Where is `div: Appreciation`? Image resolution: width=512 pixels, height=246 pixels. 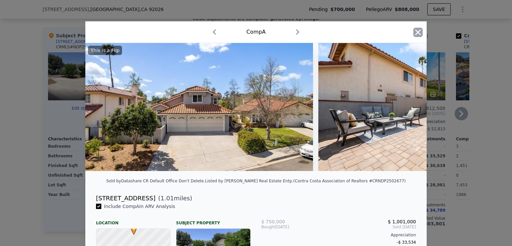
div: Appreciation is located at coordinates (339, 235).